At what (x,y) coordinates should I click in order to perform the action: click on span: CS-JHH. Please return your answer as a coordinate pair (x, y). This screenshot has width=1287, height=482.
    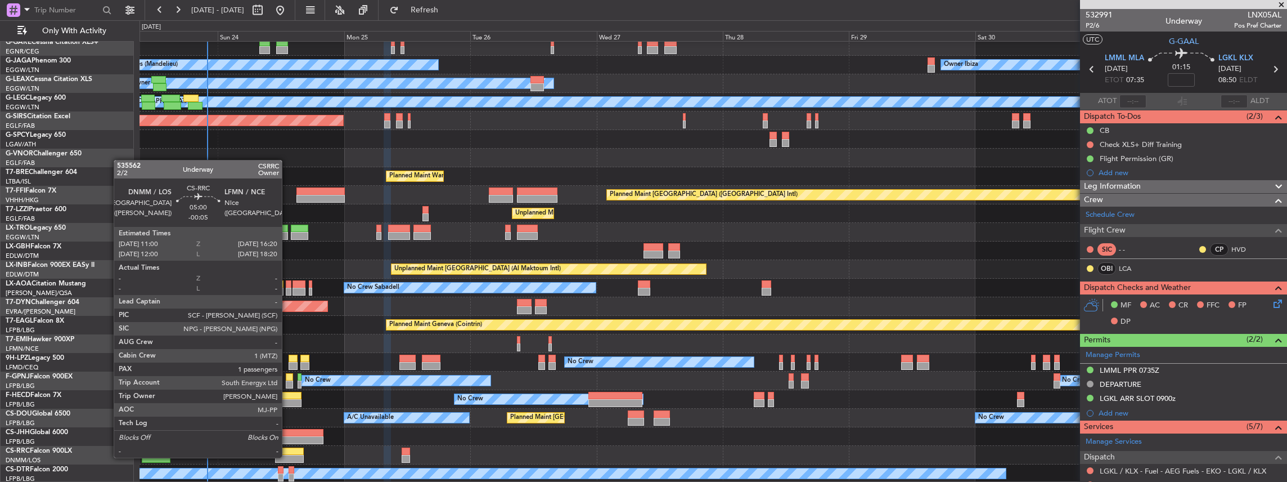
    Looking at the image, I should click on (17, 432).